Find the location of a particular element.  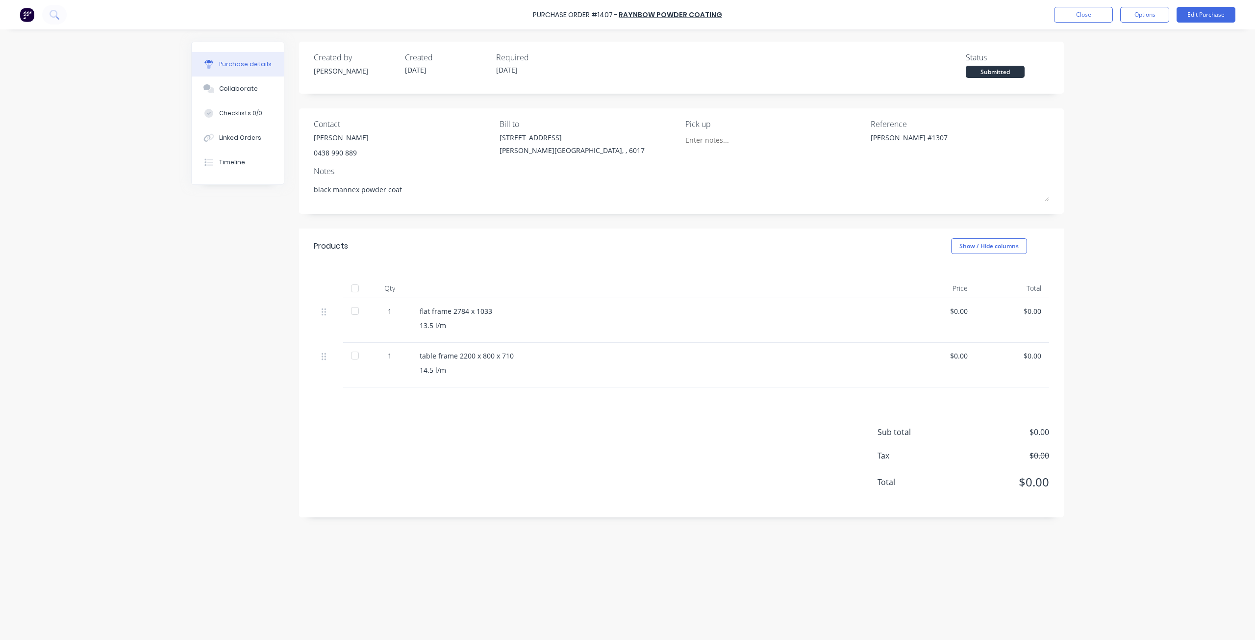

div: Reference is located at coordinates (960, 124).